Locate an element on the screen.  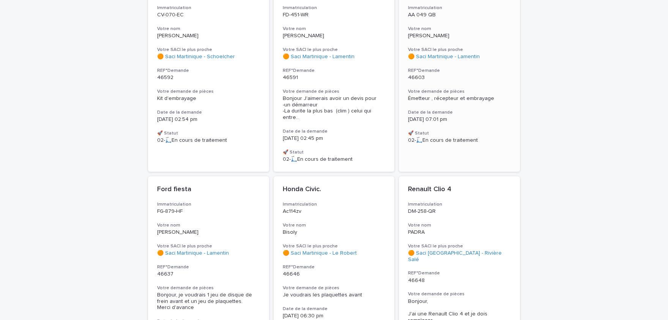
span: Émetteur , récepteur et embrayage is located at coordinates (451, 98).